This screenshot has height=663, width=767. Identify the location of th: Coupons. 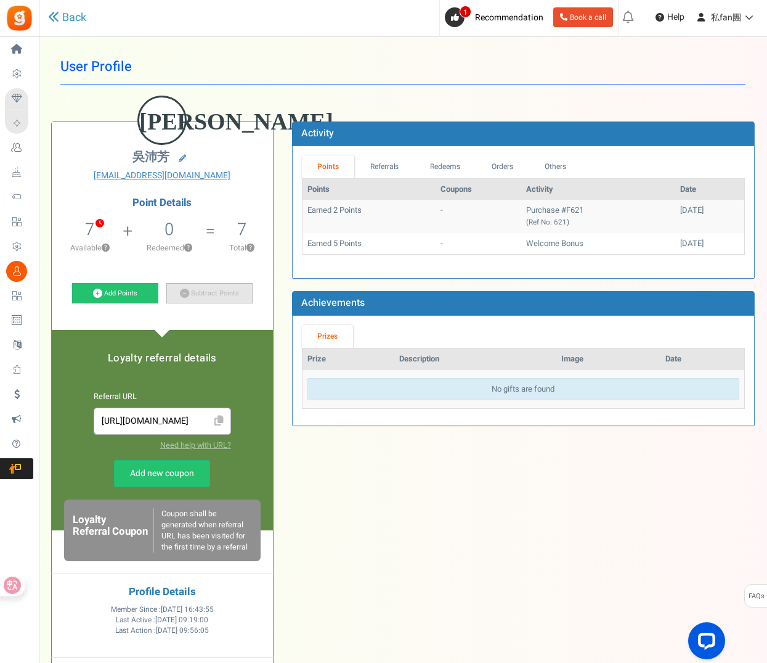
(478, 189).